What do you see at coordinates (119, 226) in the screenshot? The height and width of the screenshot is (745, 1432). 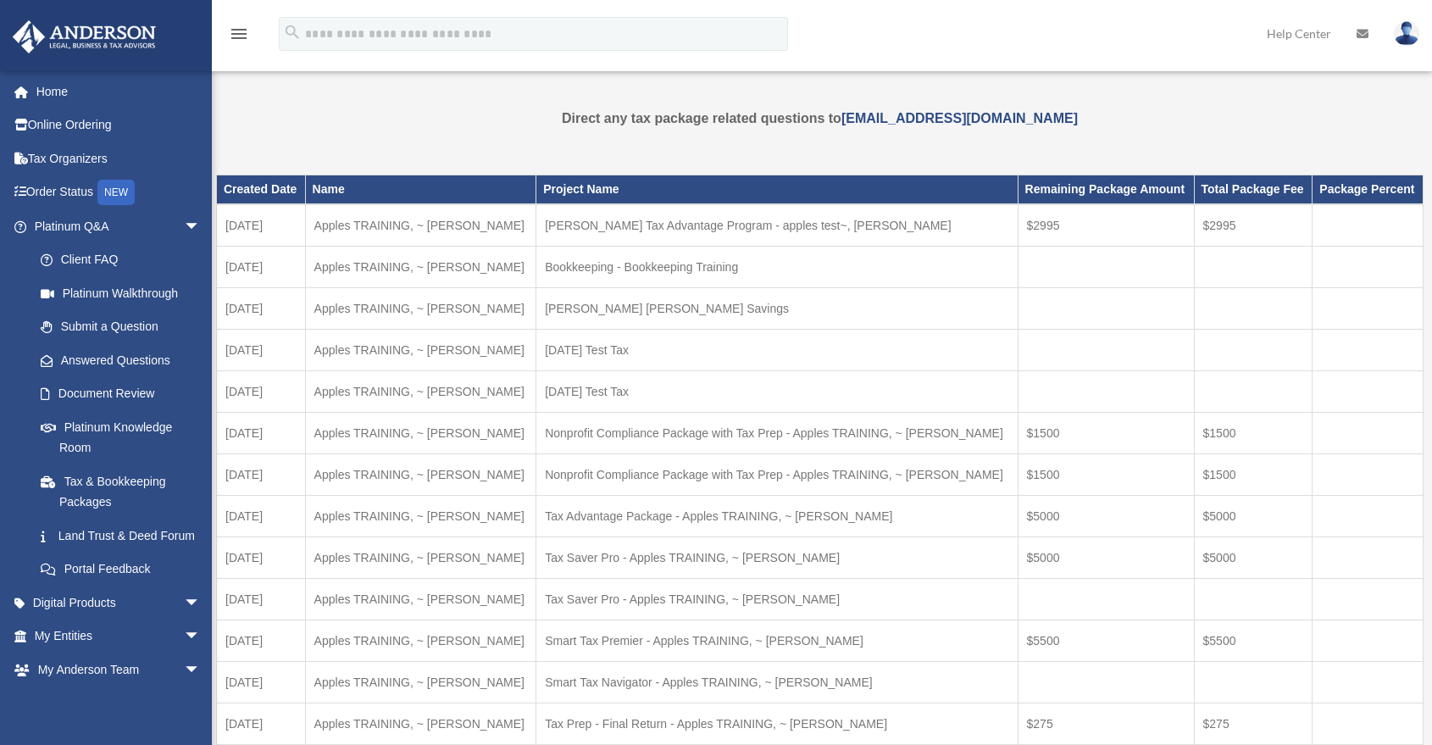 I see `a: Platinum Q&Aarrow_drop_down` at bounding box center [119, 226].